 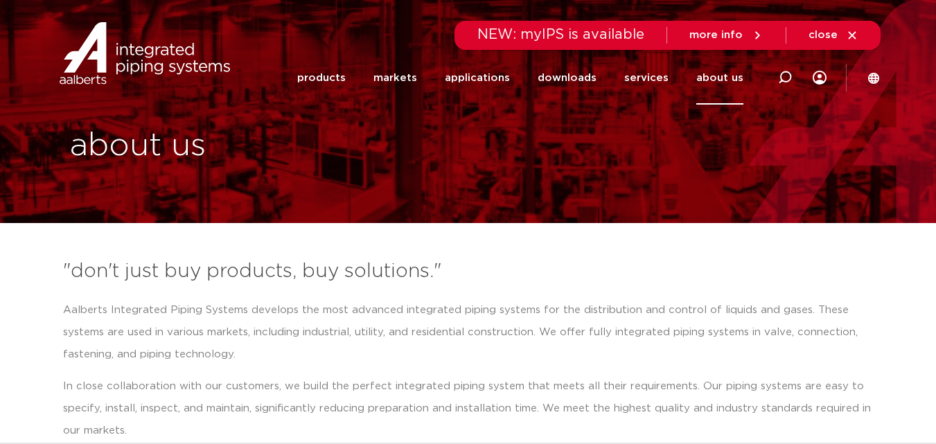 I want to click on font: downloads, so click(x=567, y=78).